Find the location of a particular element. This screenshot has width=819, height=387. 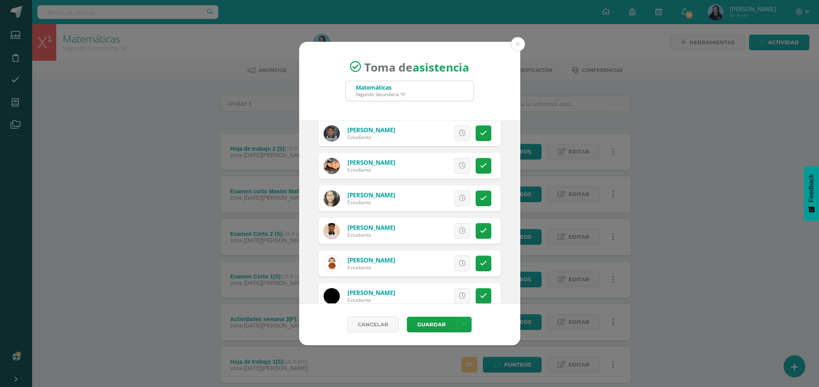

span: Feedback is located at coordinates (811, 188).